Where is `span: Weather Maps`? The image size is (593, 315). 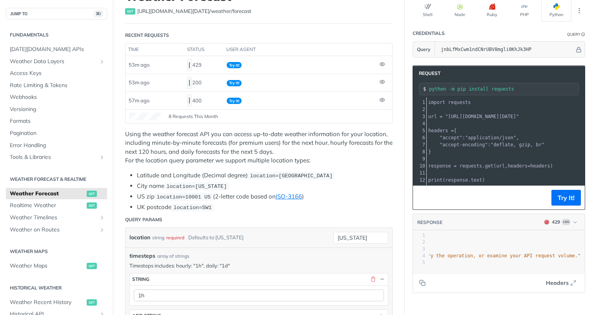 span: Weather Maps is located at coordinates (47, 266).